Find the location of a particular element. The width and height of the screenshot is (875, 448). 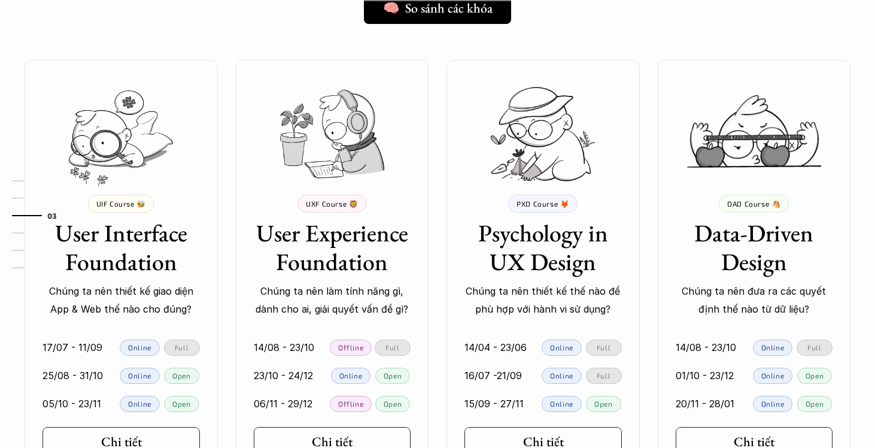

p: Chúng ta nên đưa ra các quyết định thế nào từ dữ liệu? is located at coordinates (754, 300).